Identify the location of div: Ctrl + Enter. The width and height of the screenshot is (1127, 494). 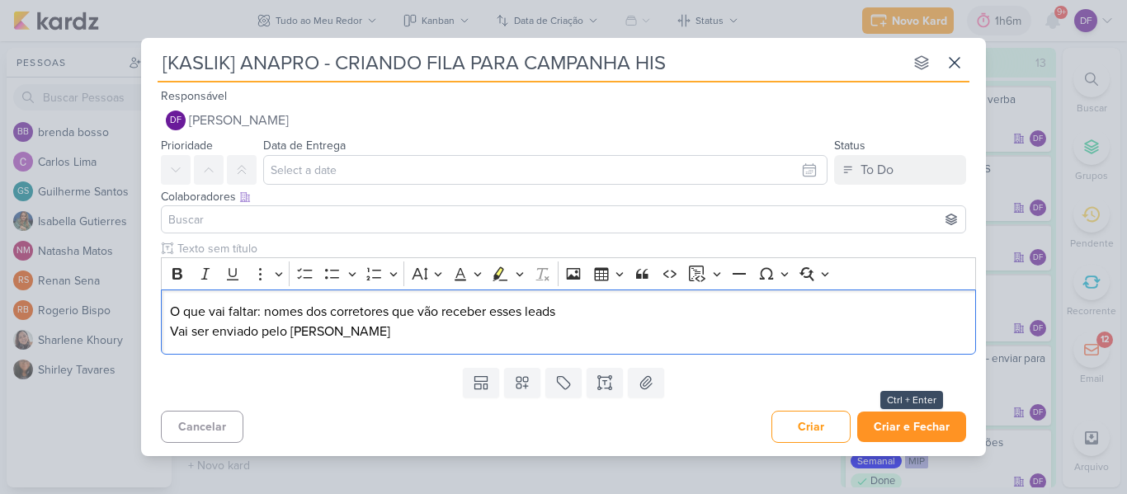
(911, 400).